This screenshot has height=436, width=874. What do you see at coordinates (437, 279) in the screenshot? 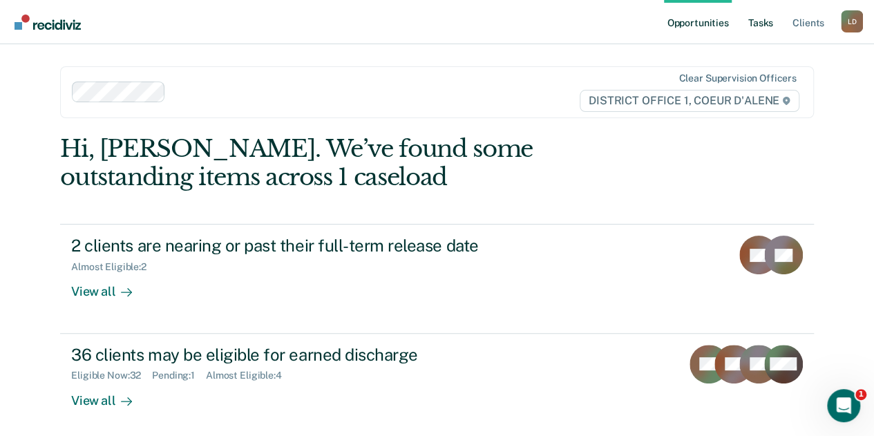
I see `a: 2 clients are nearing or past their full-term release dateAlmost Eligible:2View all` at bounding box center [437, 279].